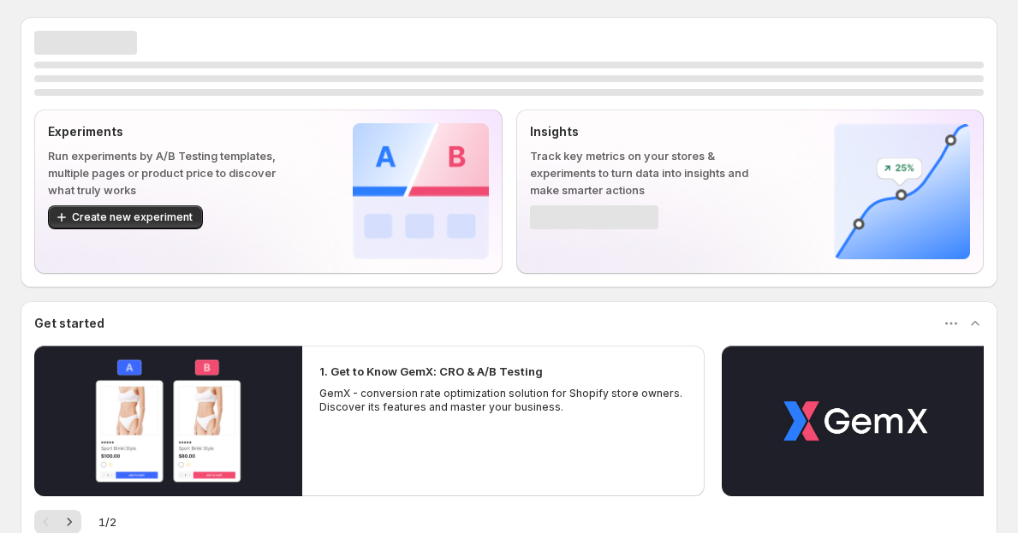 This screenshot has height=533, width=1018. What do you see at coordinates (901, 191) in the screenshot?
I see `img: Insights` at bounding box center [901, 191].